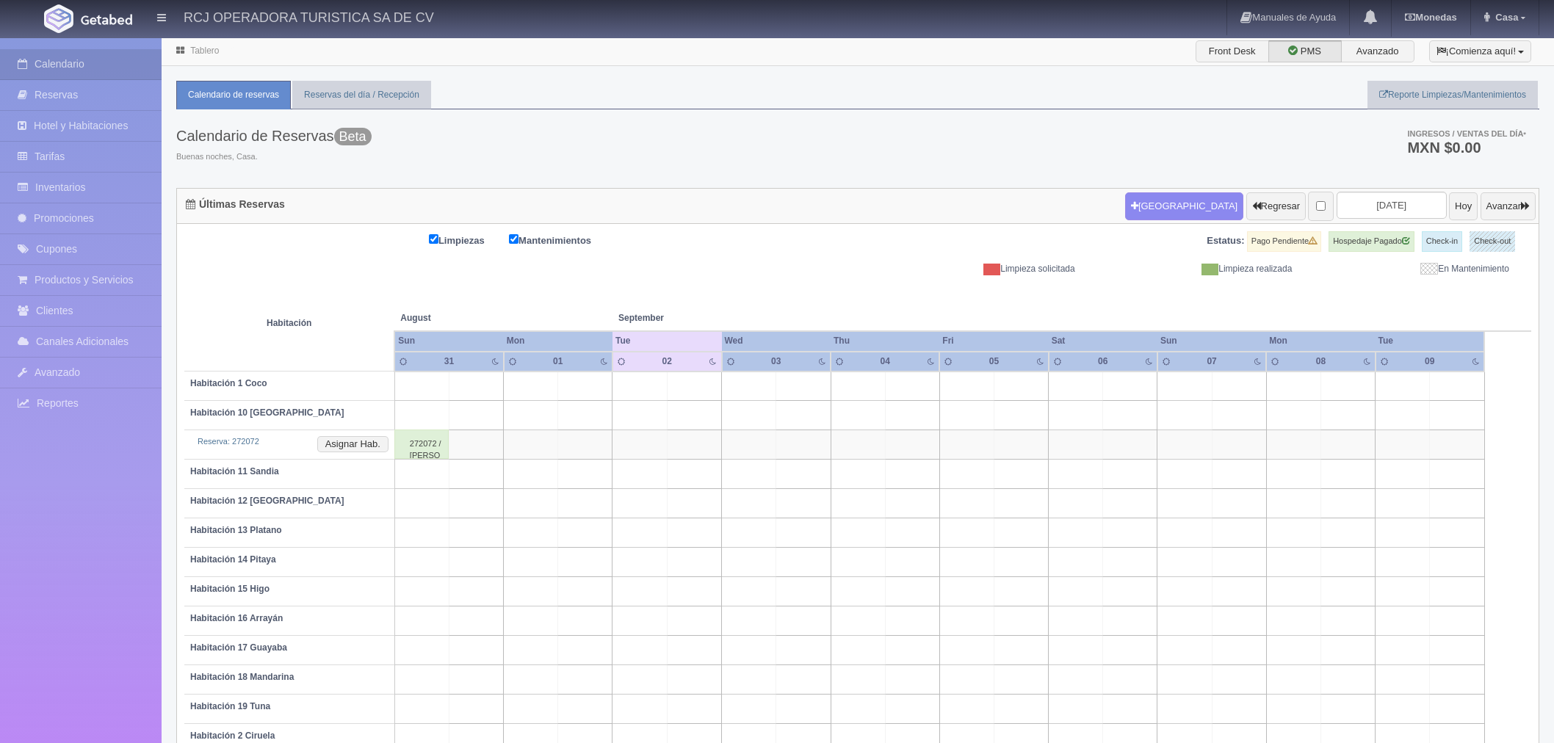  What do you see at coordinates (242, 677) in the screenshot?
I see `b: Habitación 18 Mandarina` at bounding box center [242, 677].